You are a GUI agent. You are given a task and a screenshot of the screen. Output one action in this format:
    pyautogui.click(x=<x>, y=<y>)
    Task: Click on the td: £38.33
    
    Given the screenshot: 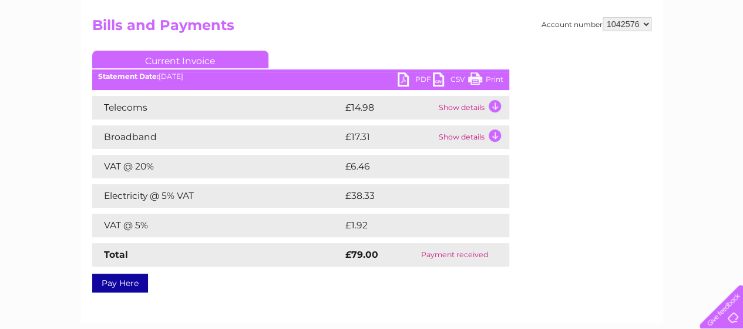 What is the action you would take?
    pyautogui.click(x=414, y=196)
    